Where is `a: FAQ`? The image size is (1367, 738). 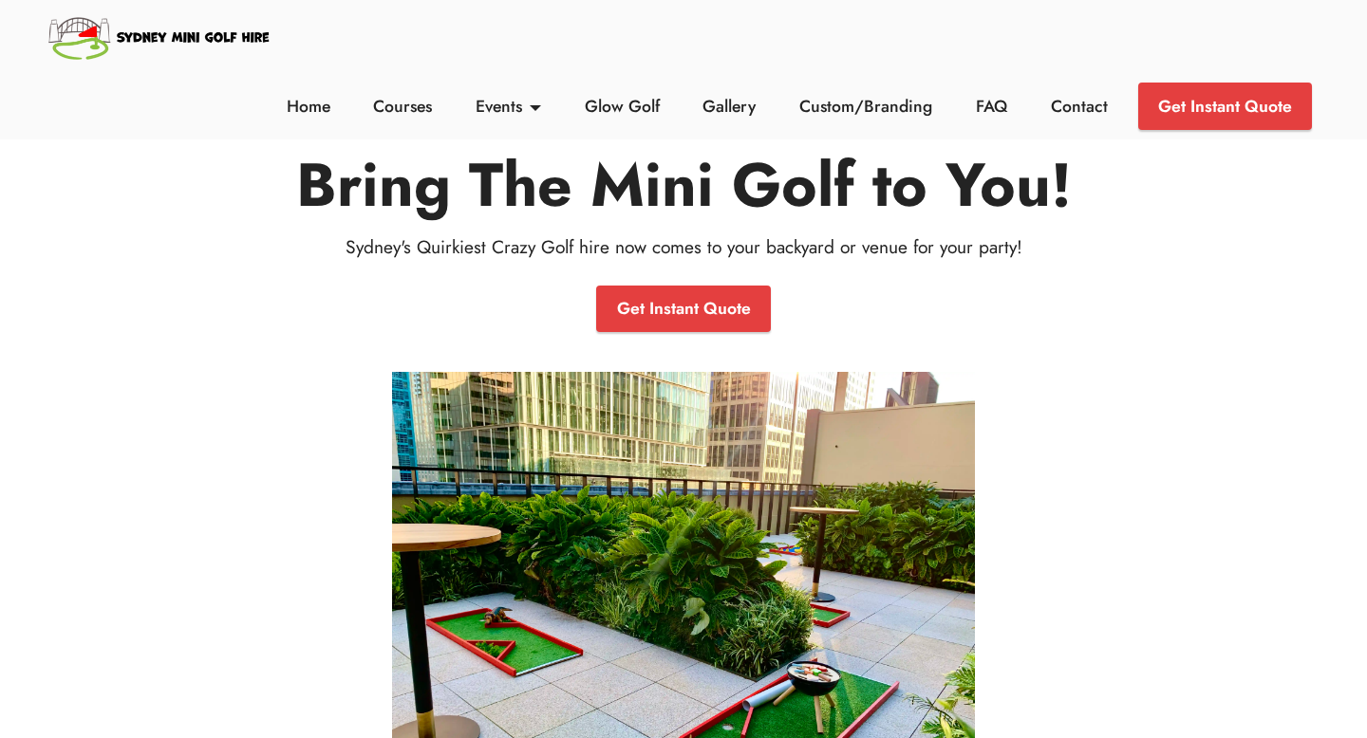
a: FAQ is located at coordinates (992, 106).